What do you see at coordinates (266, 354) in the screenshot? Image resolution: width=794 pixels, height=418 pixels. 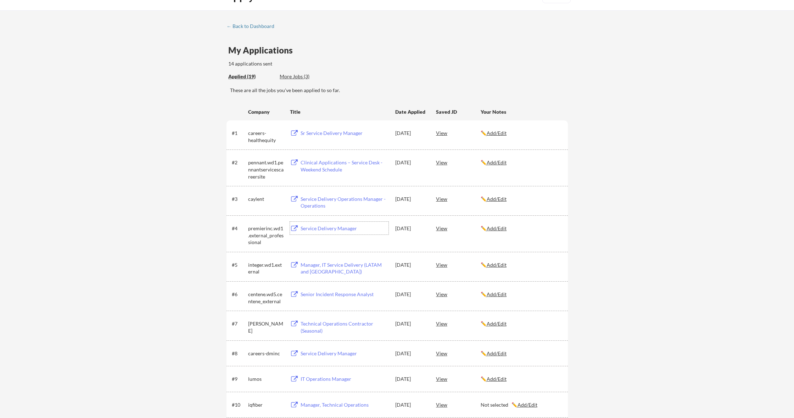 I see `div: careers-dminc` at bounding box center [266, 354].